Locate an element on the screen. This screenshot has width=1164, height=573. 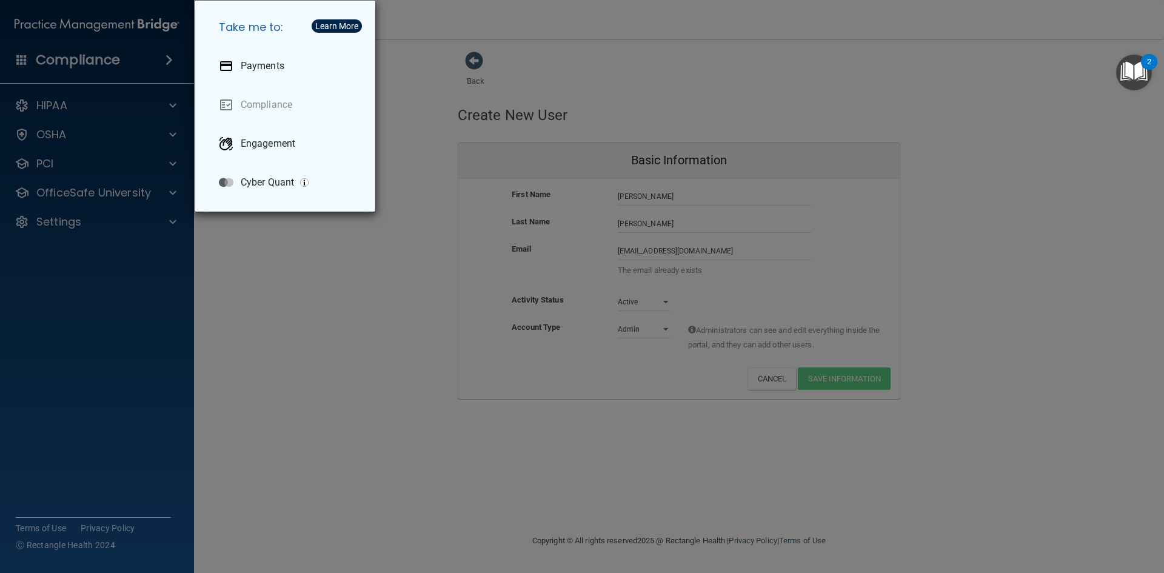
button: Learn More is located at coordinates (337, 26).